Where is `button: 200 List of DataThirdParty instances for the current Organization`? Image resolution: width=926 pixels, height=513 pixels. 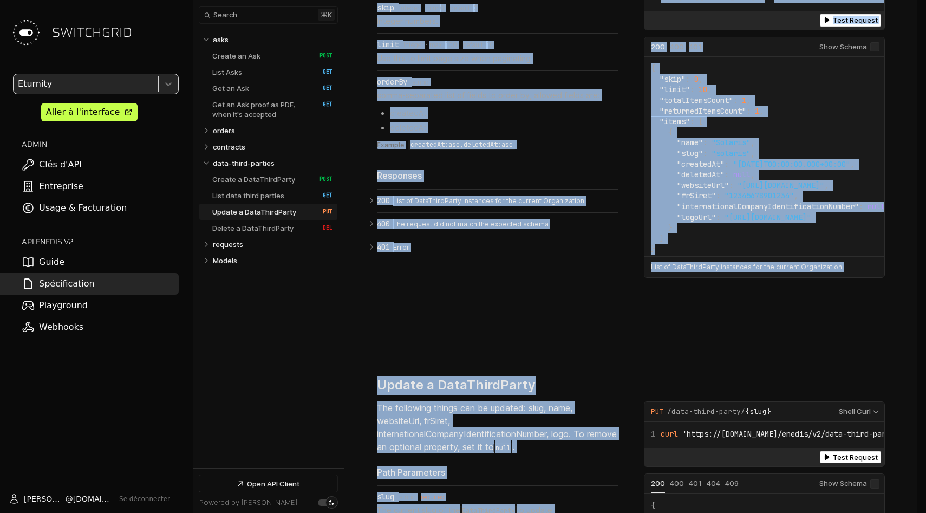
button: 200 List of DataThirdParty instances for the current Organization is located at coordinates (497, 201).